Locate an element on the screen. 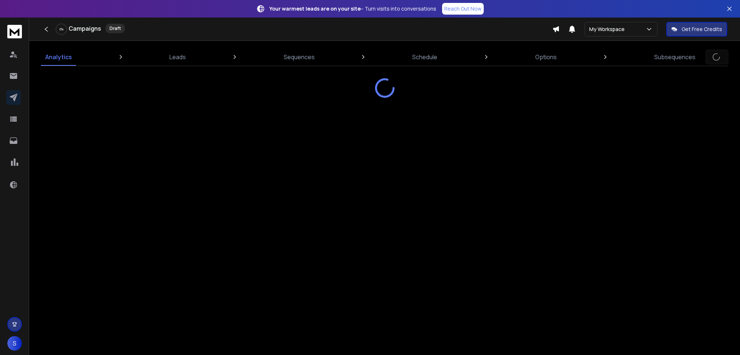  p: Leads is located at coordinates (177, 57).